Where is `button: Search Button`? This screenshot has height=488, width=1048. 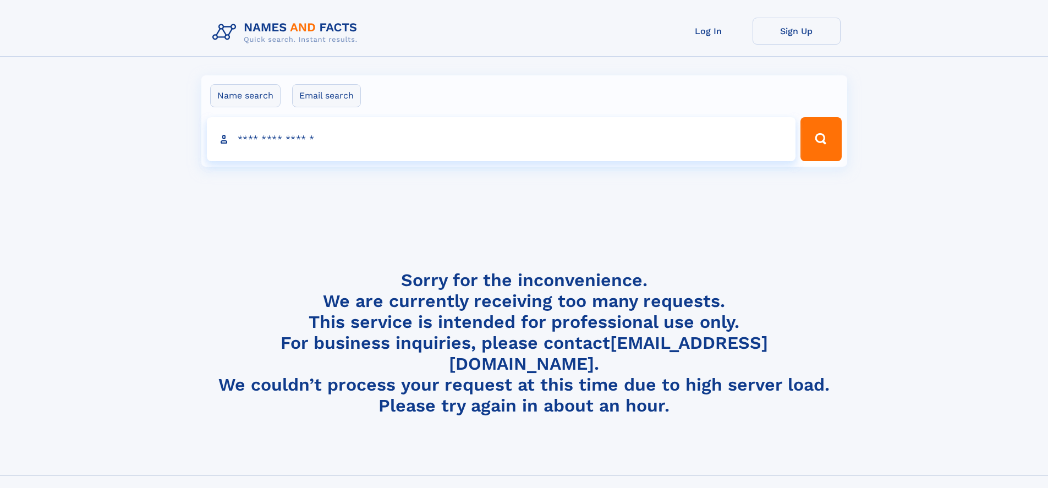
button: Search Button is located at coordinates (821, 139).